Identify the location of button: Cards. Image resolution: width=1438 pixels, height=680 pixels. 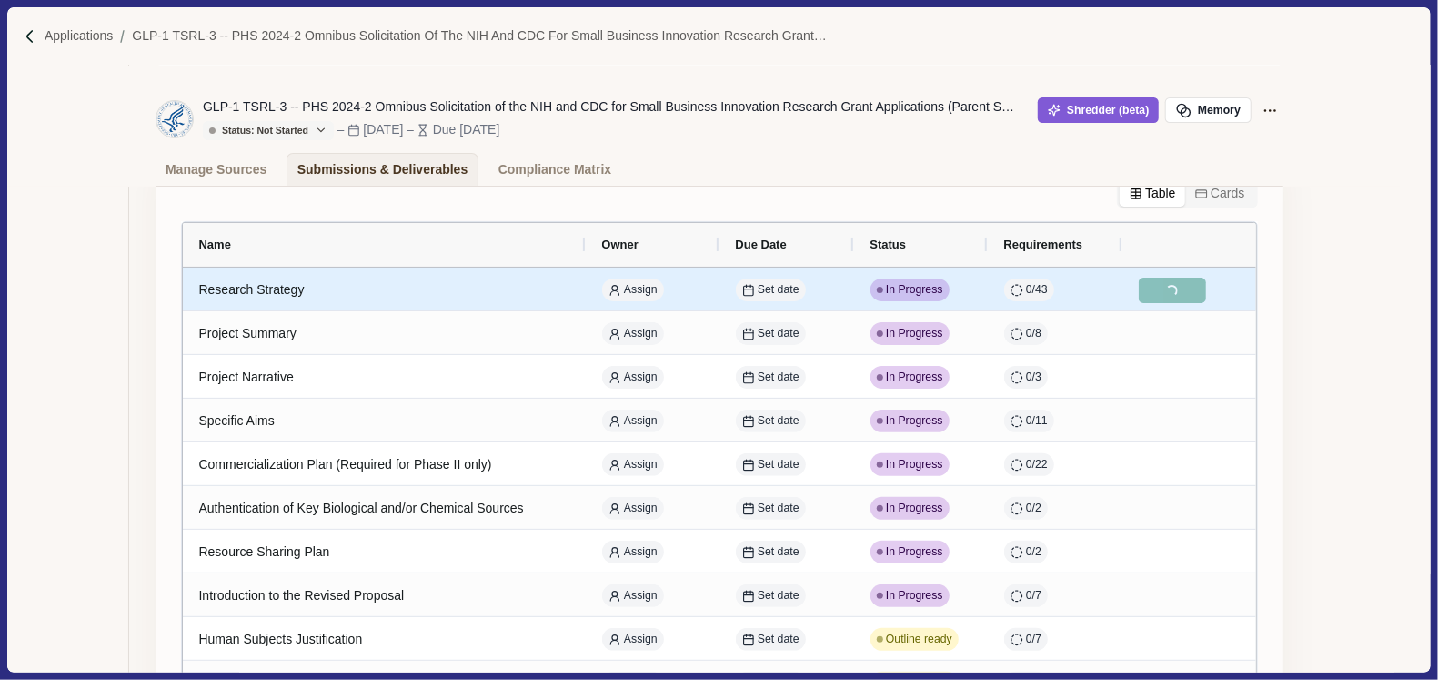
(1220, 194).